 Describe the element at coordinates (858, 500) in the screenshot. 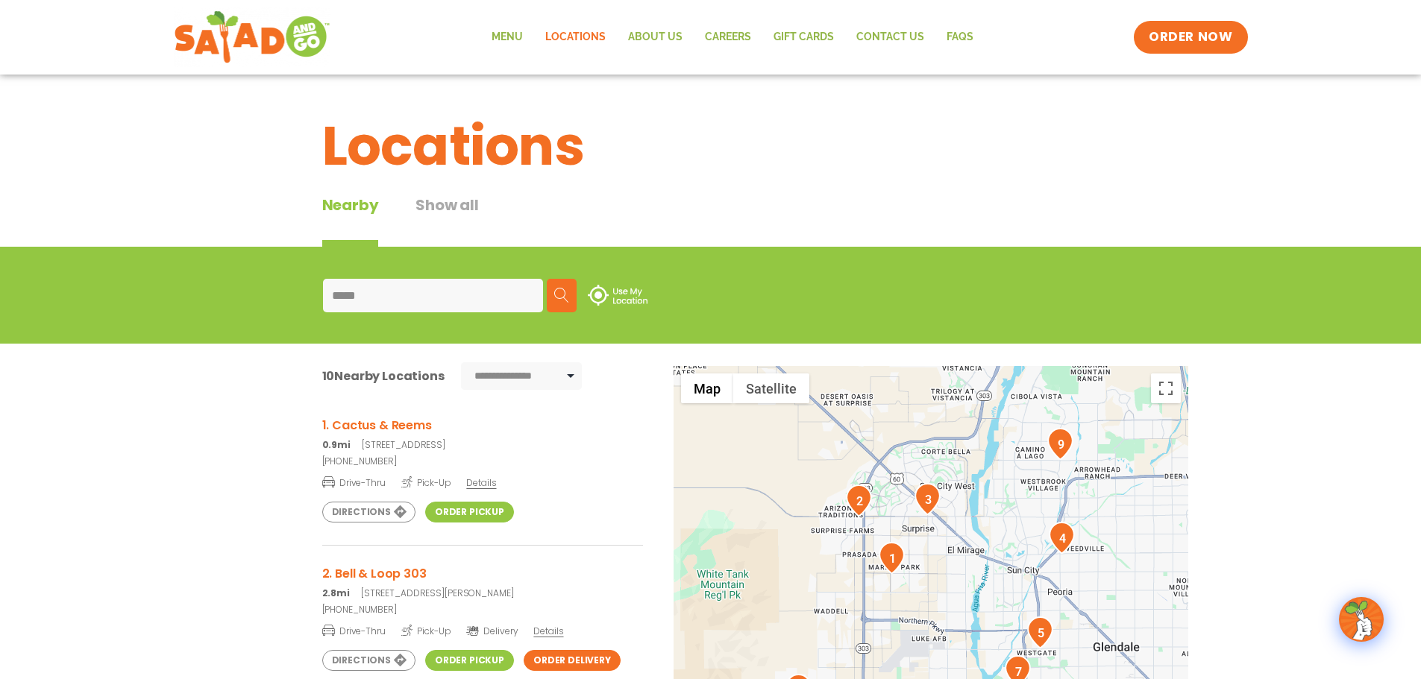

I see `div: 2` at that location.